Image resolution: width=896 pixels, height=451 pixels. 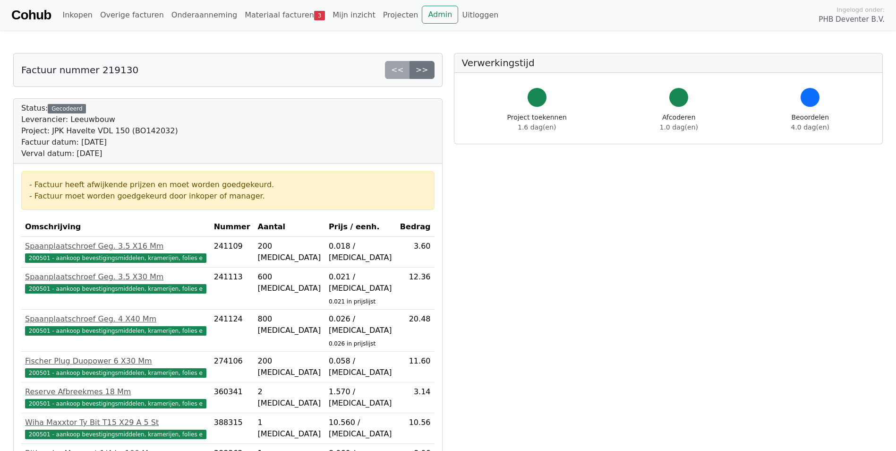 I want to click on a: Mijn inzicht, so click(x=354, y=15).